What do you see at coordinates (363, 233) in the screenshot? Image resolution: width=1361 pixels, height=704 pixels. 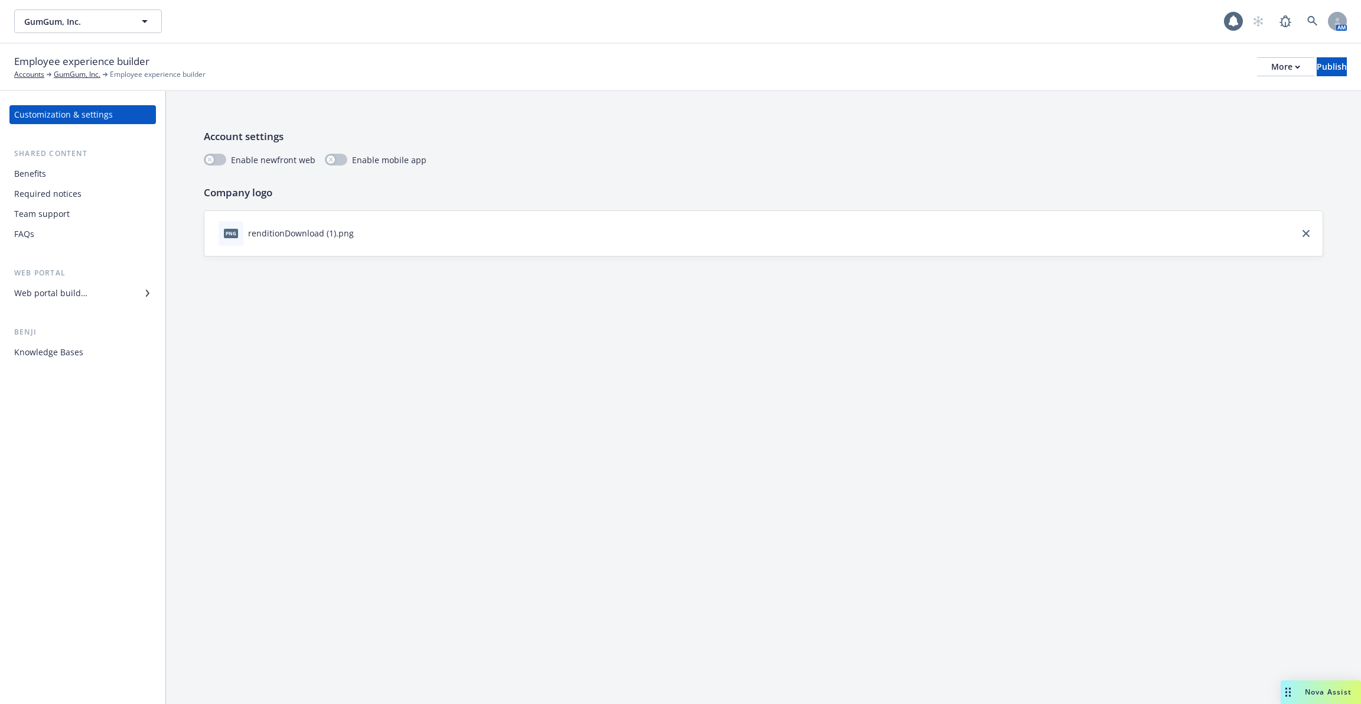 I see `button: download file` at bounding box center [363, 233].